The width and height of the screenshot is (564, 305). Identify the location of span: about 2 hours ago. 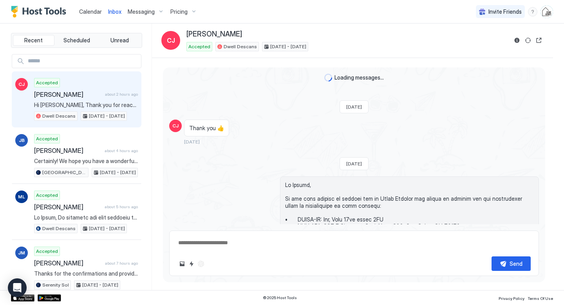
(121, 94).